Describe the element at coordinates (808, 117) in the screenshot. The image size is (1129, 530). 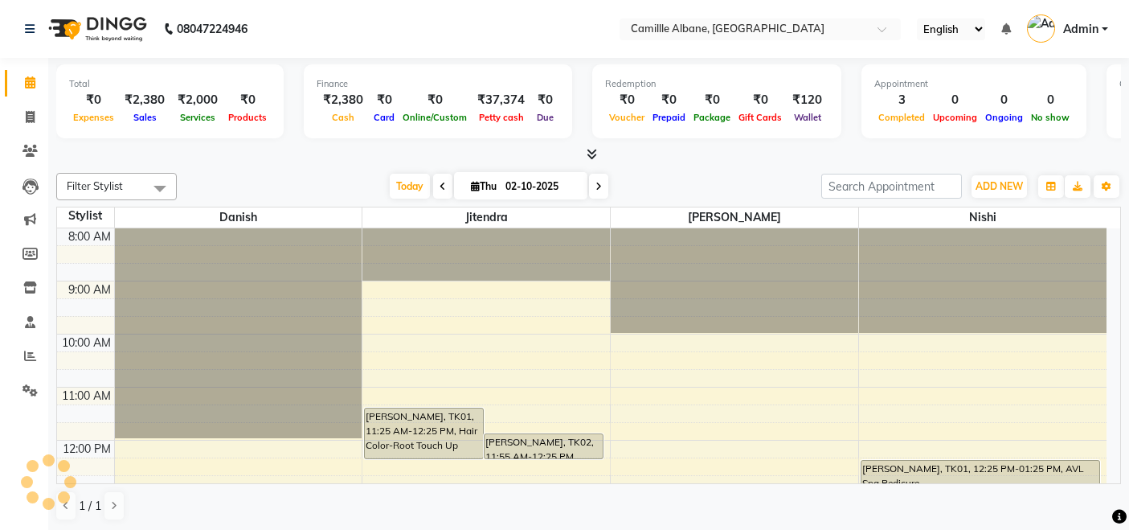
I see `span: Wallet` at that location.